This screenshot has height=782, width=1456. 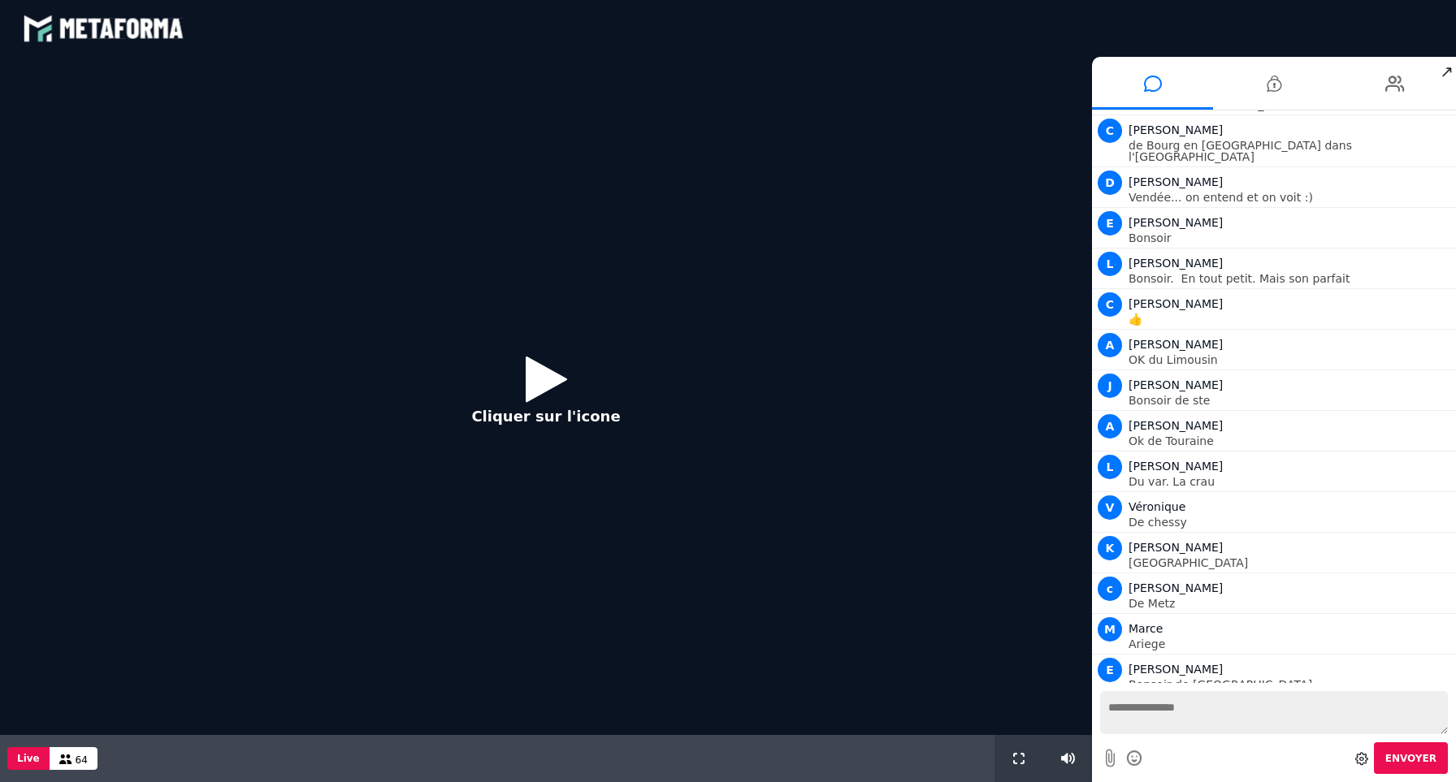 I want to click on p: OK du Limousin, so click(x=1290, y=360).